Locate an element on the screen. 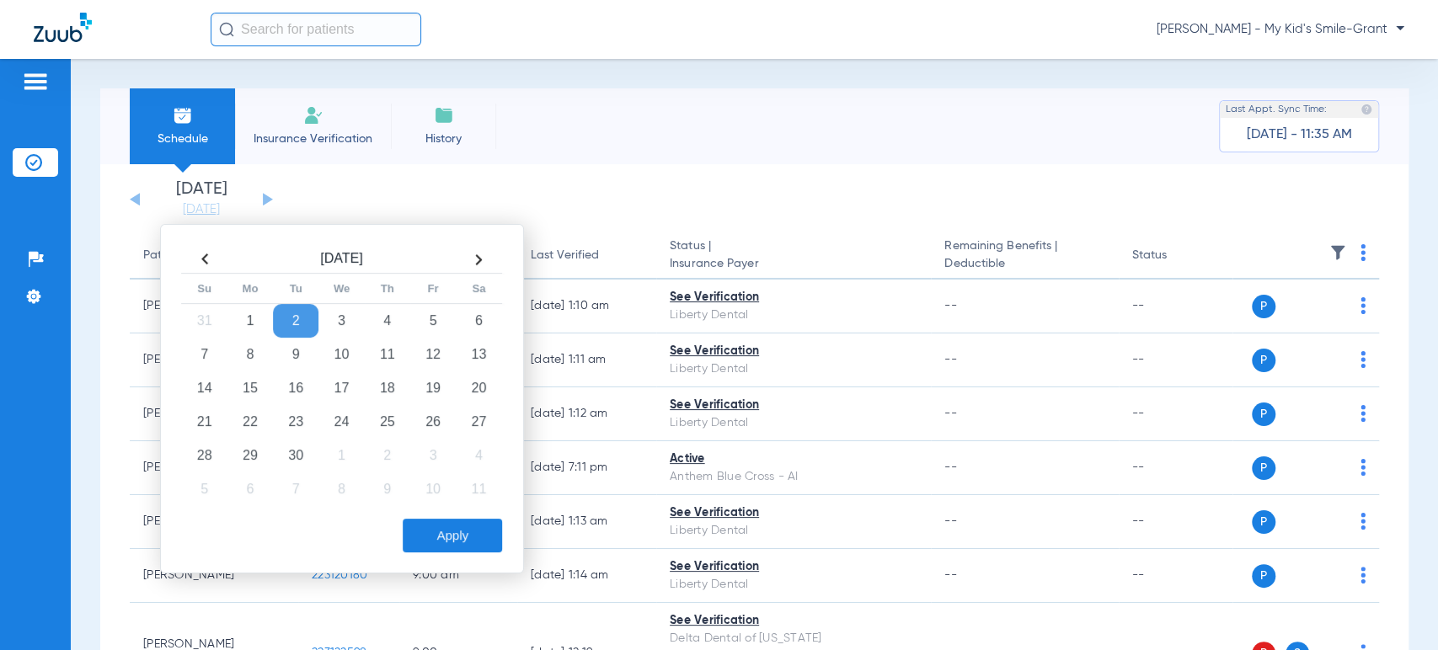  img: Manual Insurance Verification is located at coordinates (313, 115).